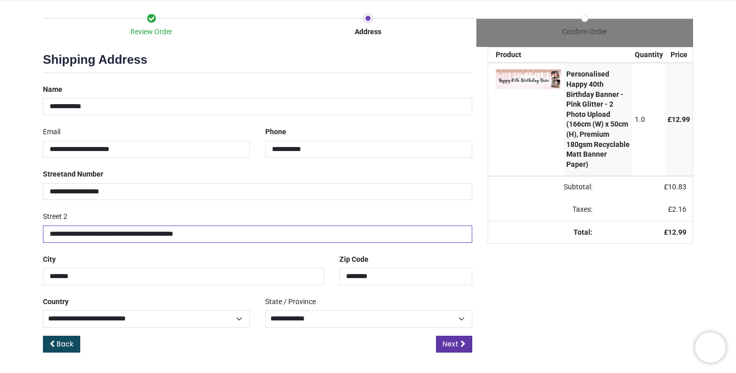  What do you see at coordinates (52, 132) in the screenshot?
I see `label: Email` at bounding box center [52, 132].